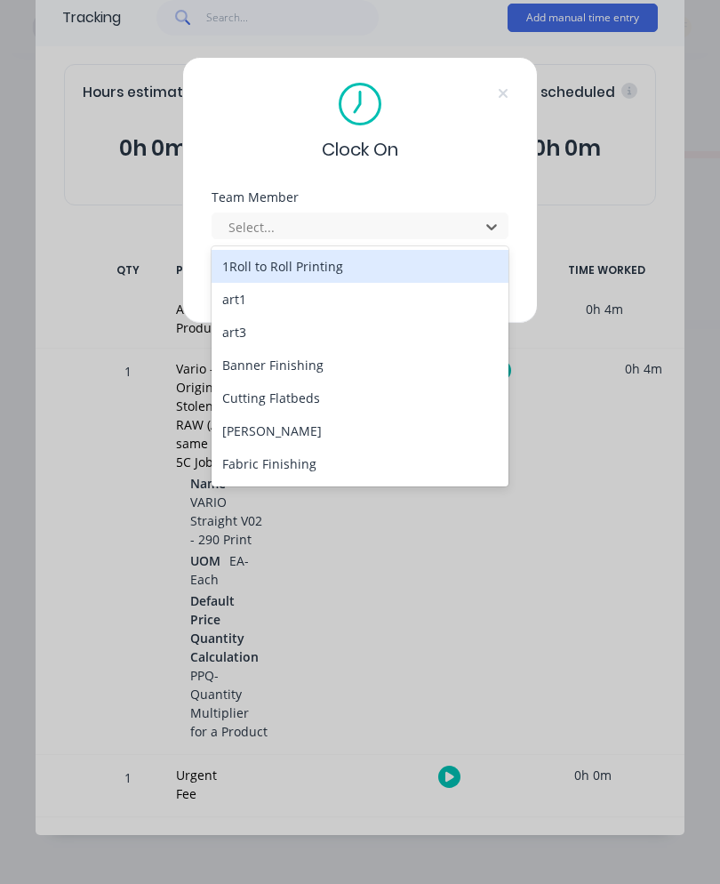 Image resolution: width=720 pixels, height=884 pixels. I want to click on div: Team Member, so click(360, 197).